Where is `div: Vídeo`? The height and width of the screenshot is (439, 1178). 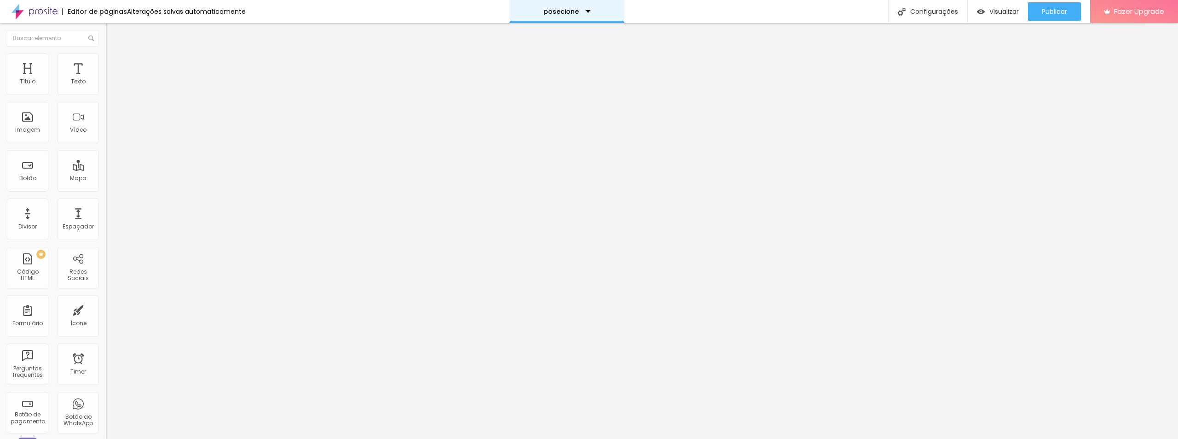 div: Vídeo is located at coordinates (78, 130).